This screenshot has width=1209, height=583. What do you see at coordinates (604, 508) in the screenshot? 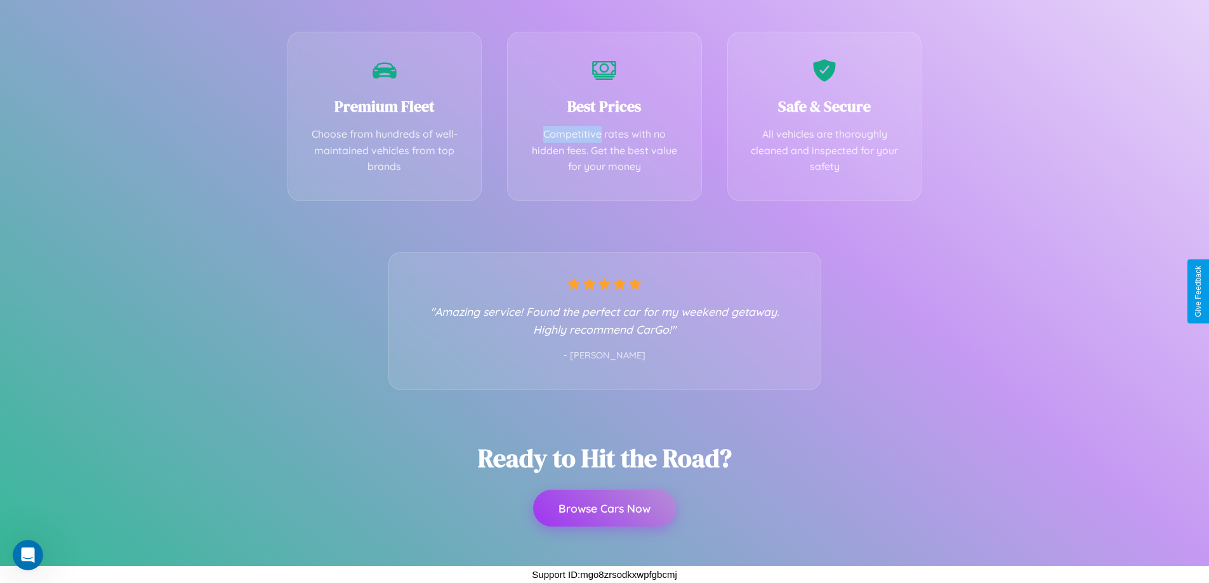
I see `button: Browse Cars Now` at bounding box center [604, 508].